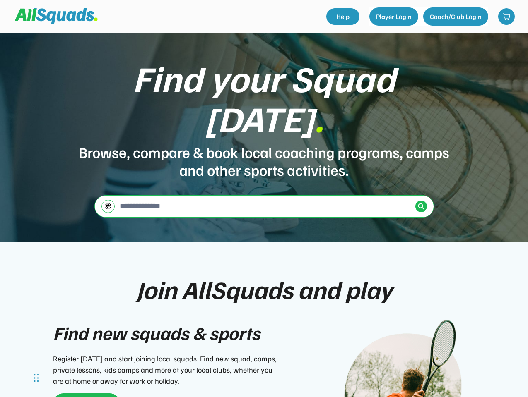  I want to click on div: Find new squads & sports, so click(156, 333).